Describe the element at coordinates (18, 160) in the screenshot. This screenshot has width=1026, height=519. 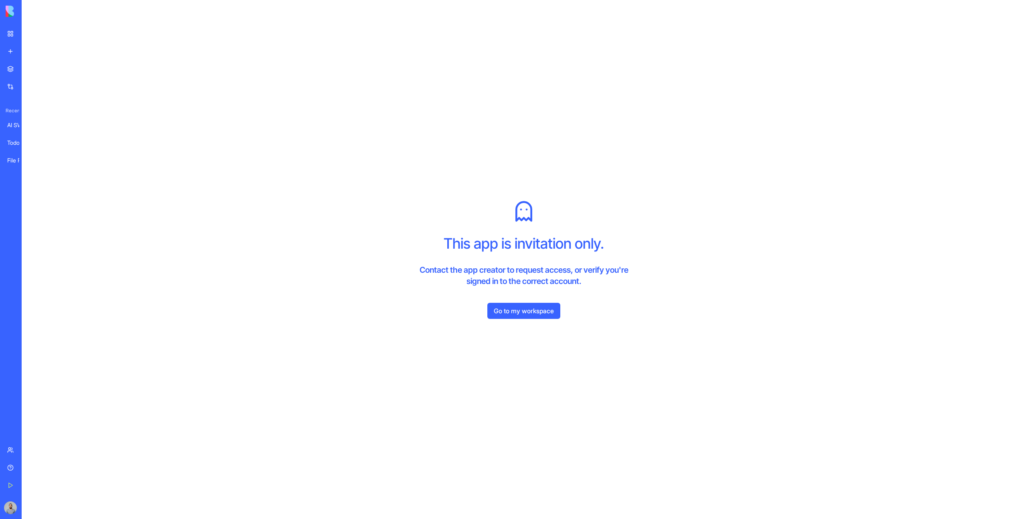
I see `a: File Preview Hub` at that location.